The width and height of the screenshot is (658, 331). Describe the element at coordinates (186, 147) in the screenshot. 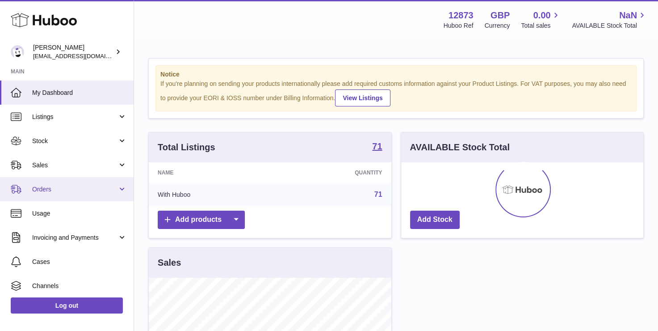

I see `h3: Total Listings` at that location.